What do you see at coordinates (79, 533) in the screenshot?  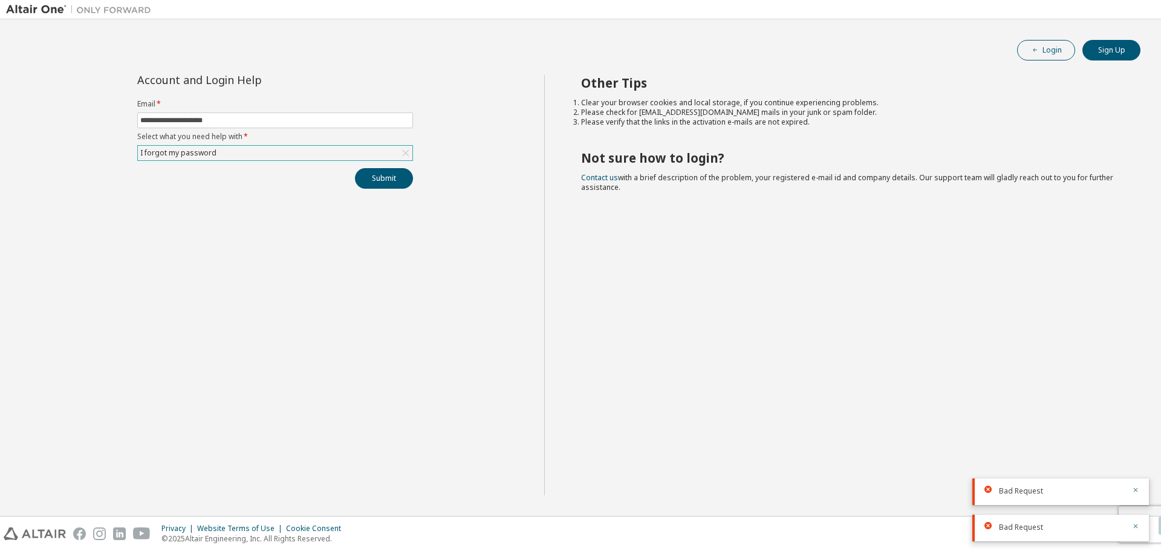 I see `img: facebook.svg` at bounding box center [79, 533].